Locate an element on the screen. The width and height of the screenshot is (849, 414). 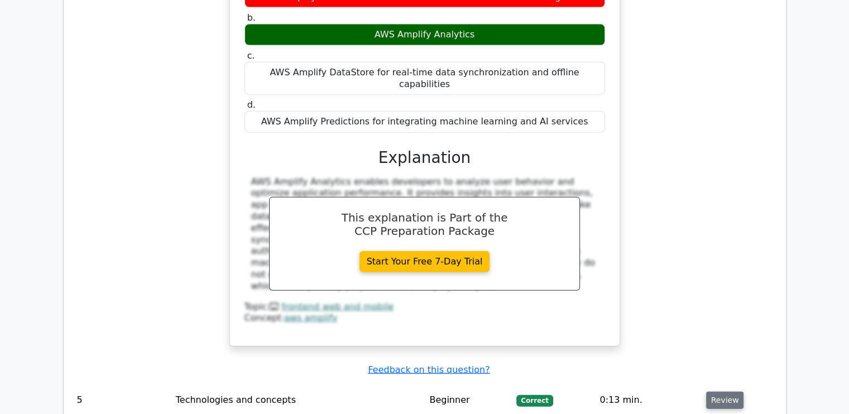
u: Feedback on this question? is located at coordinates (429, 370).